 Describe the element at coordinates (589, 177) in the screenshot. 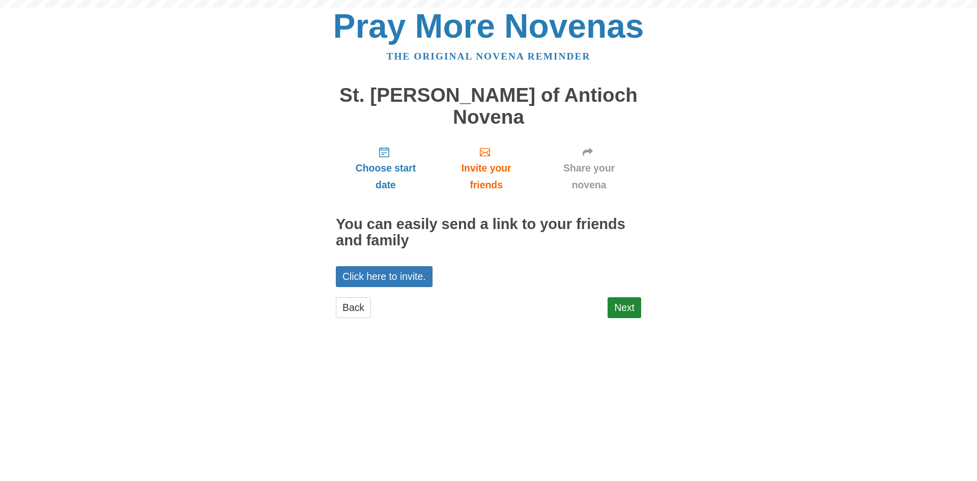

I see `span: Share your novena` at that location.